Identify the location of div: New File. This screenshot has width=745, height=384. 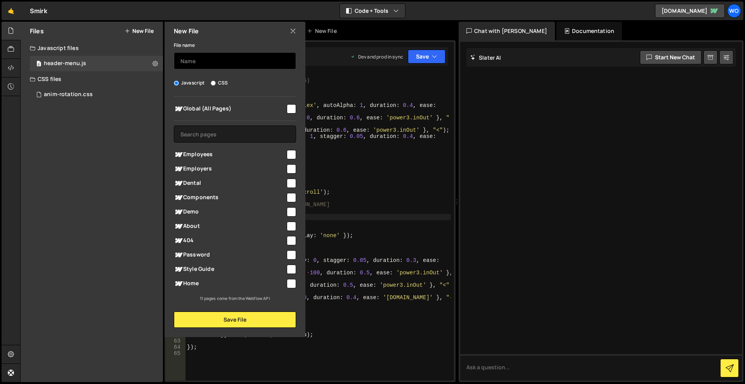
(323, 31).